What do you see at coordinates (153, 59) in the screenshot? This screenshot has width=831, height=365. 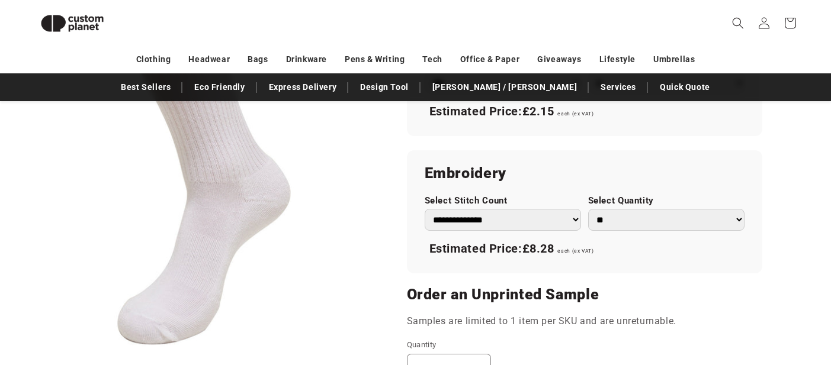 I see `a: Clothing` at bounding box center [153, 59].